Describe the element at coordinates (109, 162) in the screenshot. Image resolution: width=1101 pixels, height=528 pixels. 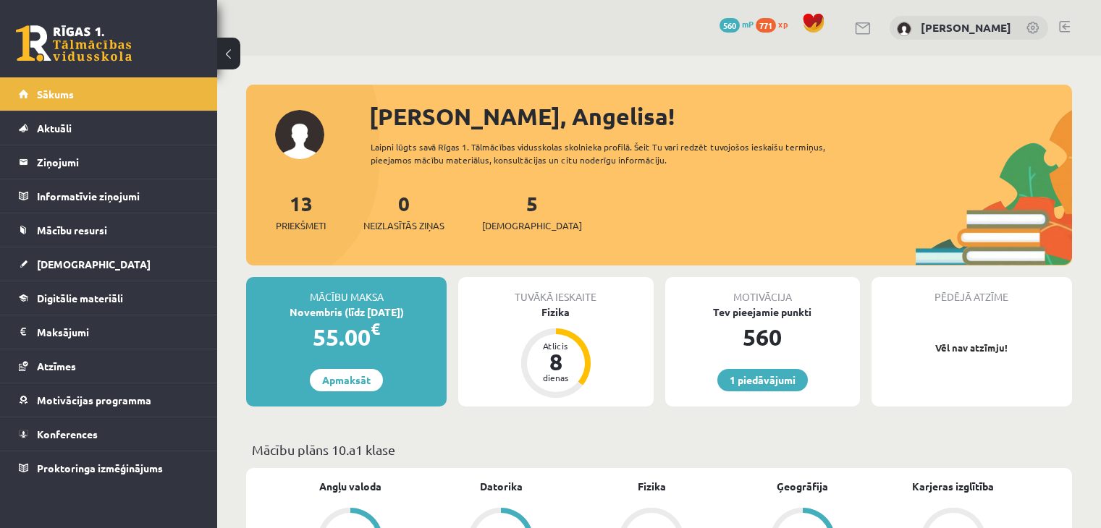
I see `a: Ziņojumi` at that location.